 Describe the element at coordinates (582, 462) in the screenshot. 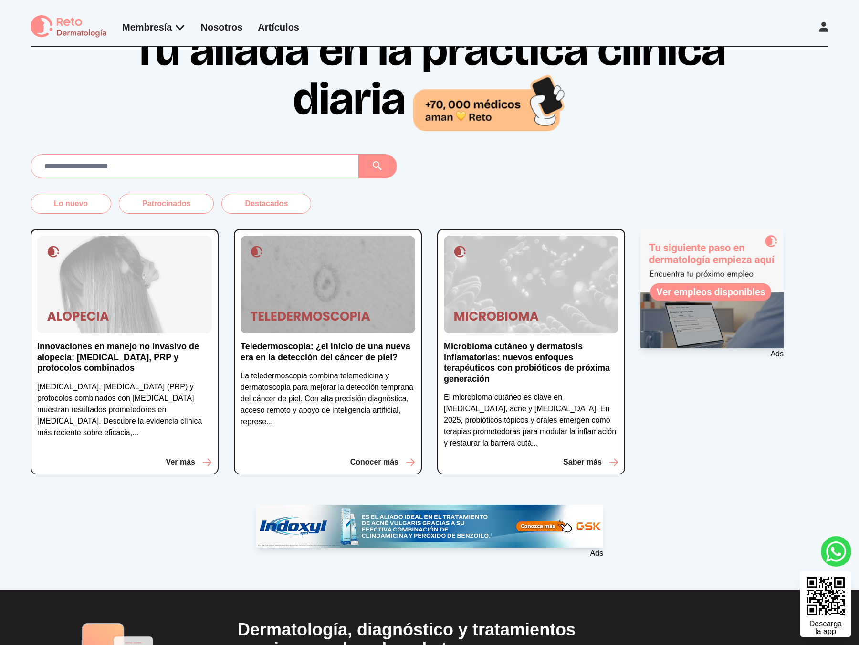

I see `p: Saber más` at that location.